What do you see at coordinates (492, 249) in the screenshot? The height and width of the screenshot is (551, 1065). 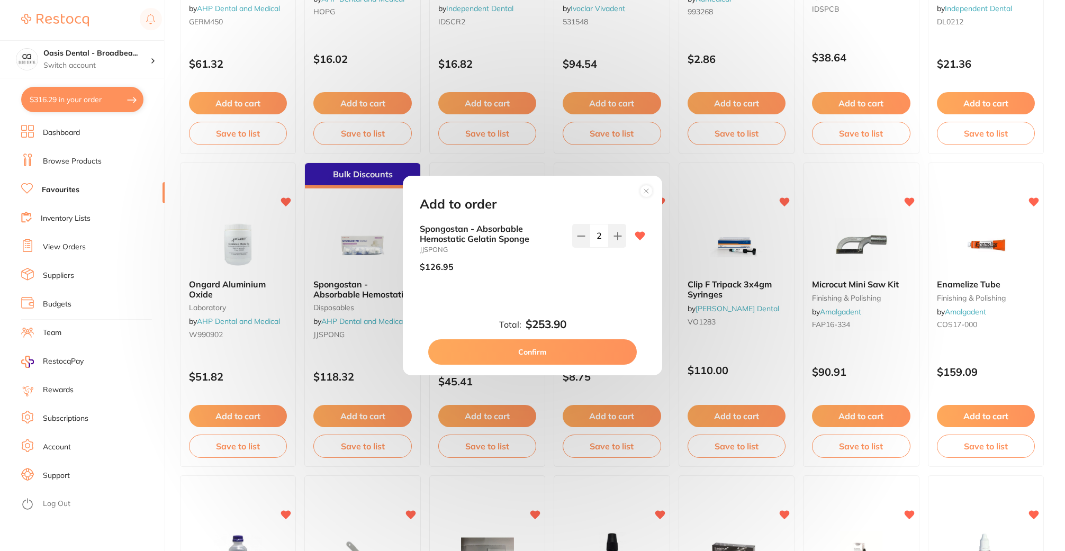 I see `small: JJSPONG` at bounding box center [492, 249].